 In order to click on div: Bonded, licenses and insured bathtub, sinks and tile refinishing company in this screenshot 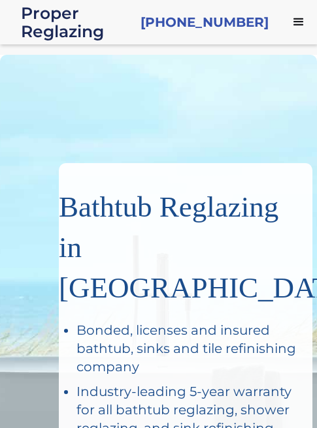, I will do `click(187, 349)`.